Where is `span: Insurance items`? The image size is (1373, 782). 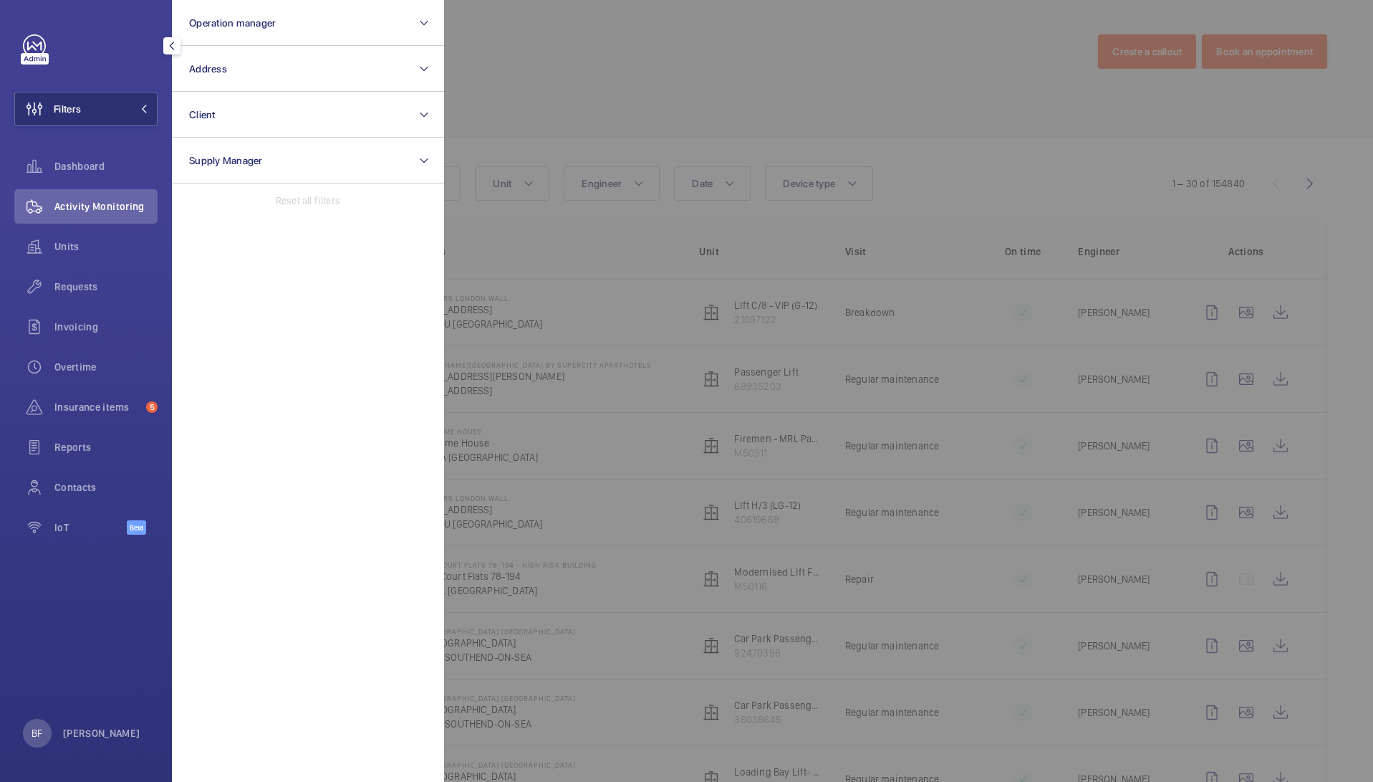 span: Insurance items is located at coordinates (97, 407).